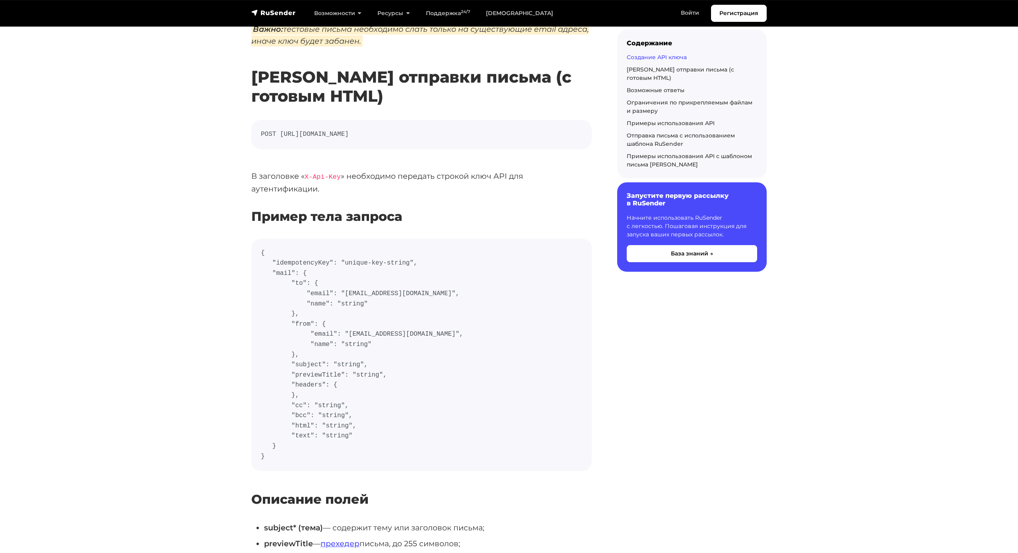  Describe the element at coordinates (692, 226) in the screenshot. I see `p: Начните использовать RuSender с легкостью. Пошаговая инструкция для запуска ваших первых рассылок.` at that location.